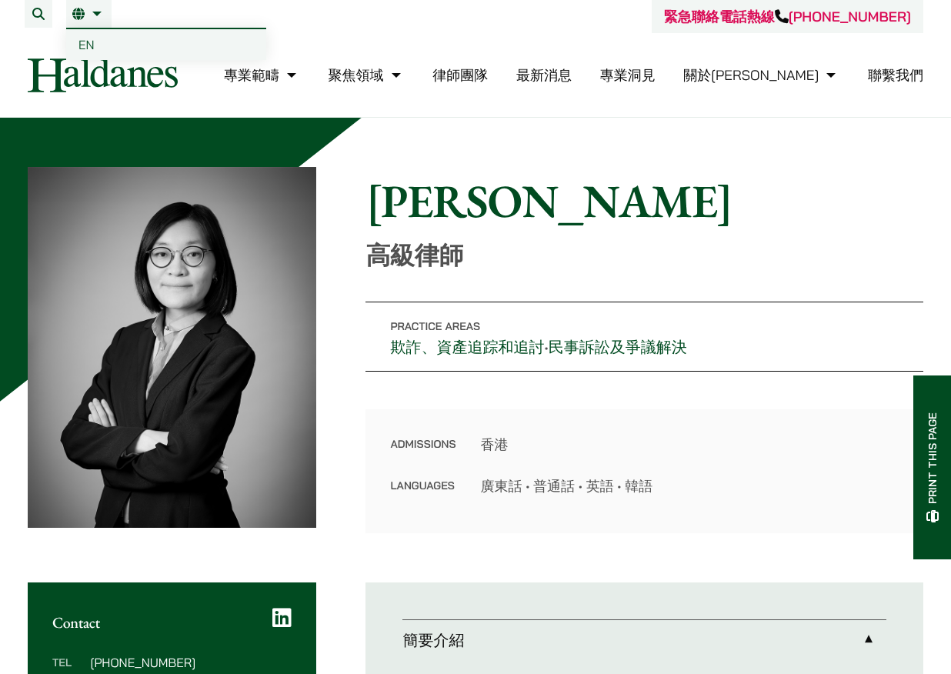 The height and width of the screenshot is (674, 951). I want to click on p: 高級律師, so click(644, 255).